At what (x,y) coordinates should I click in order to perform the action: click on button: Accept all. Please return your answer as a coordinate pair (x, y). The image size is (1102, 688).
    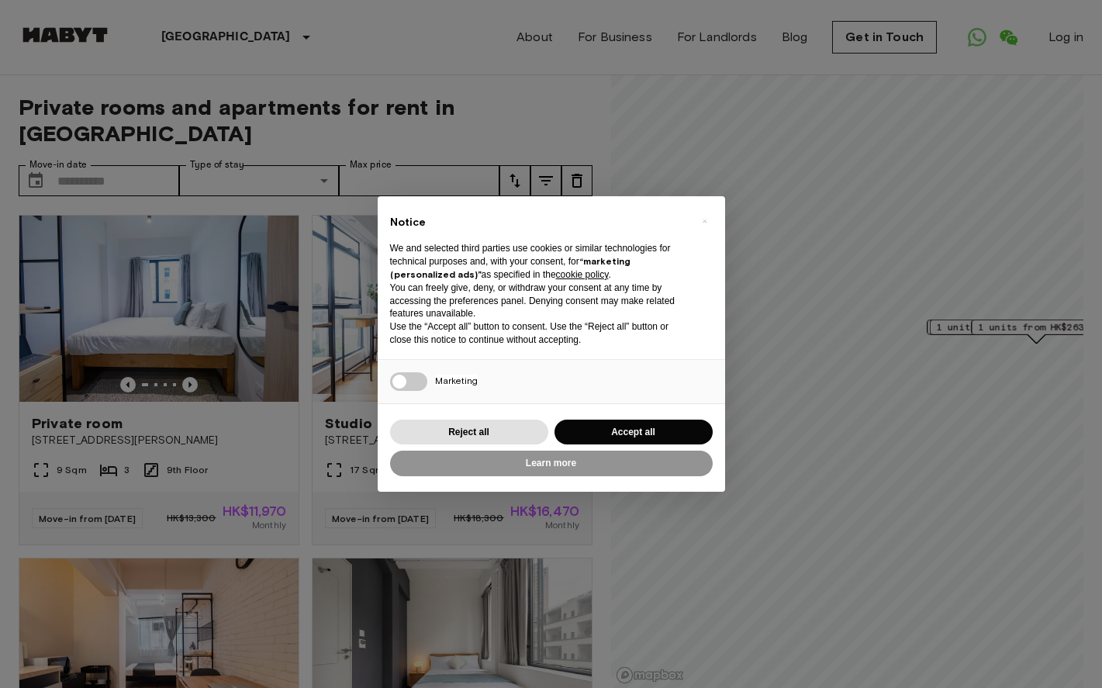
    Looking at the image, I should click on (633, 432).